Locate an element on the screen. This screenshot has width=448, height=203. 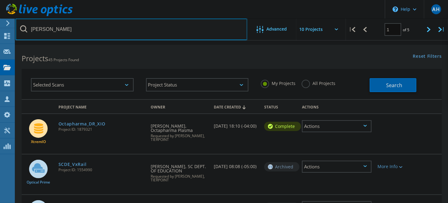
span: XtremIO is located at coordinates (38, 142).